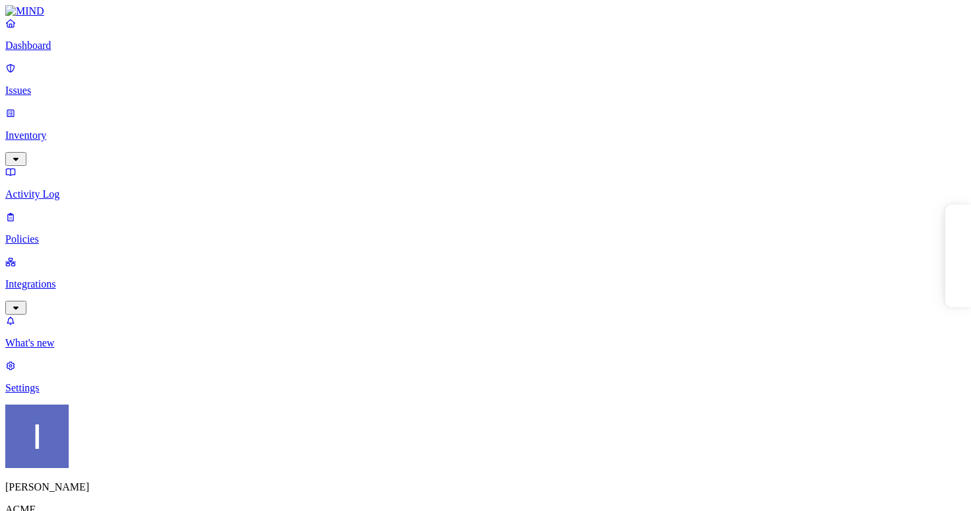  What do you see at coordinates (486, 135) in the screenshot?
I see `p: Inventory` at bounding box center [486, 135].